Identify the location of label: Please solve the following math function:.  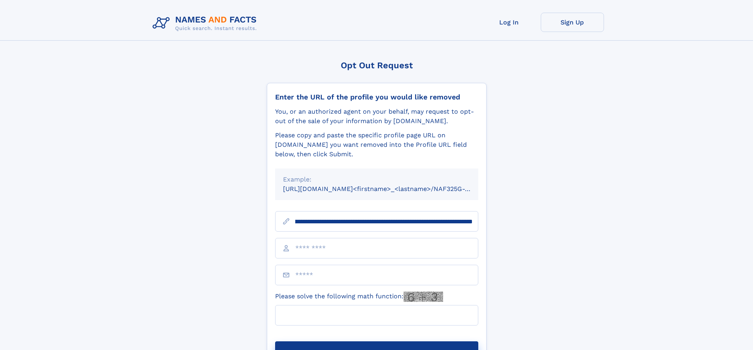
(359, 297).